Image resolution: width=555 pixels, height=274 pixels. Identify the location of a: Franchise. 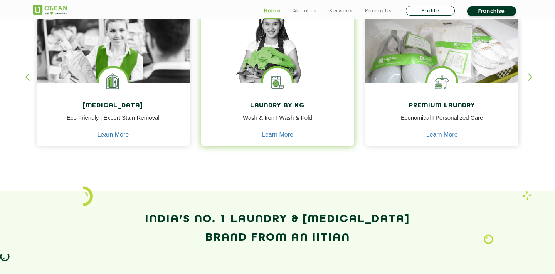
(491, 11).